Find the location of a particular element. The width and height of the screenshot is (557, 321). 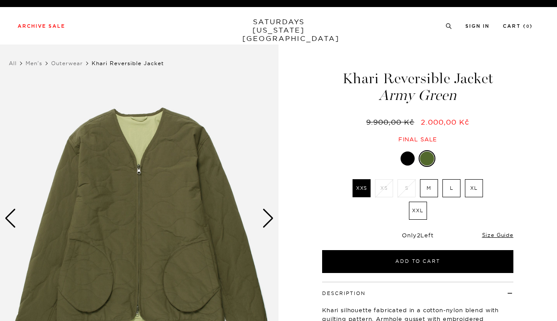

div: Only Left is located at coordinates (418, 235).